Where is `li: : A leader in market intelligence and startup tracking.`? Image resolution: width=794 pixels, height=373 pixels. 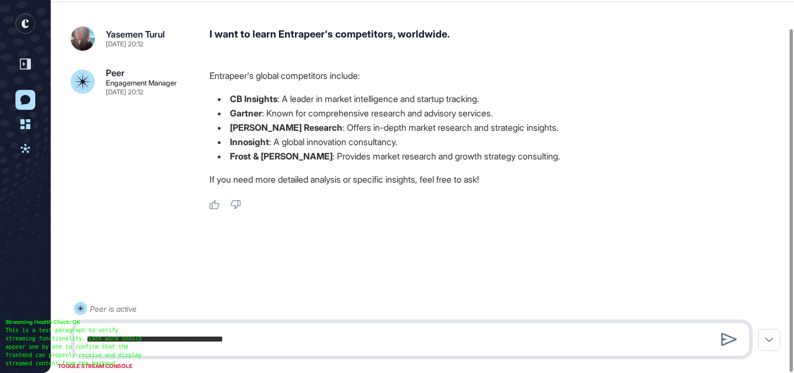
li: : A leader in market intelligence and startup tracking. is located at coordinates (496, 99).